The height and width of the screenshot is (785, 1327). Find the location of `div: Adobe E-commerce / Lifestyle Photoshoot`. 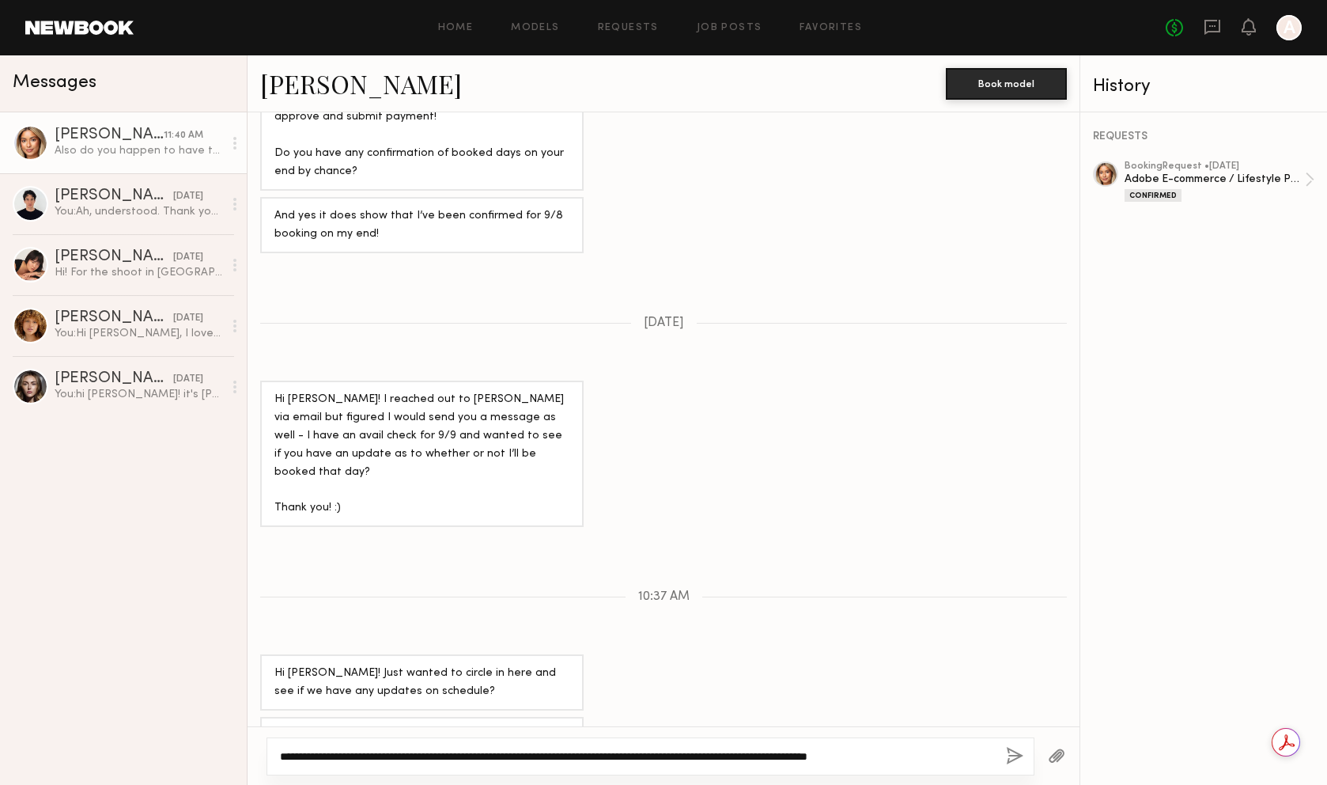

div: Adobe E-commerce / Lifestyle Photoshoot is located at coordinates (1215, 179).